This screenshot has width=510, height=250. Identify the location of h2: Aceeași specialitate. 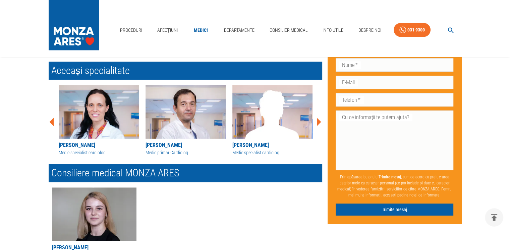
(185, 71).